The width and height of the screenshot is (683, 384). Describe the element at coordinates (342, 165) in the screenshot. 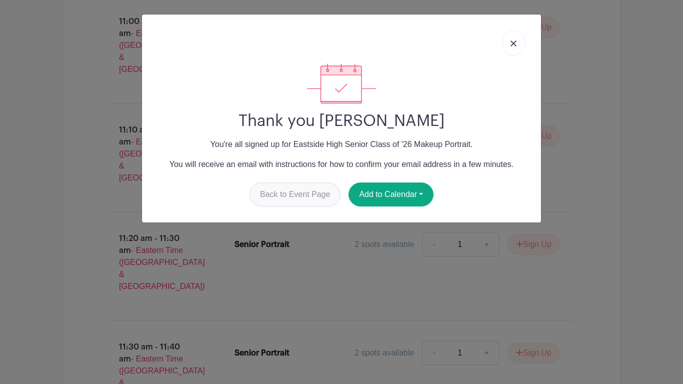

I see `p: You will receive an email with instructions for how to confirm your email address in a few minutes.` at that location.